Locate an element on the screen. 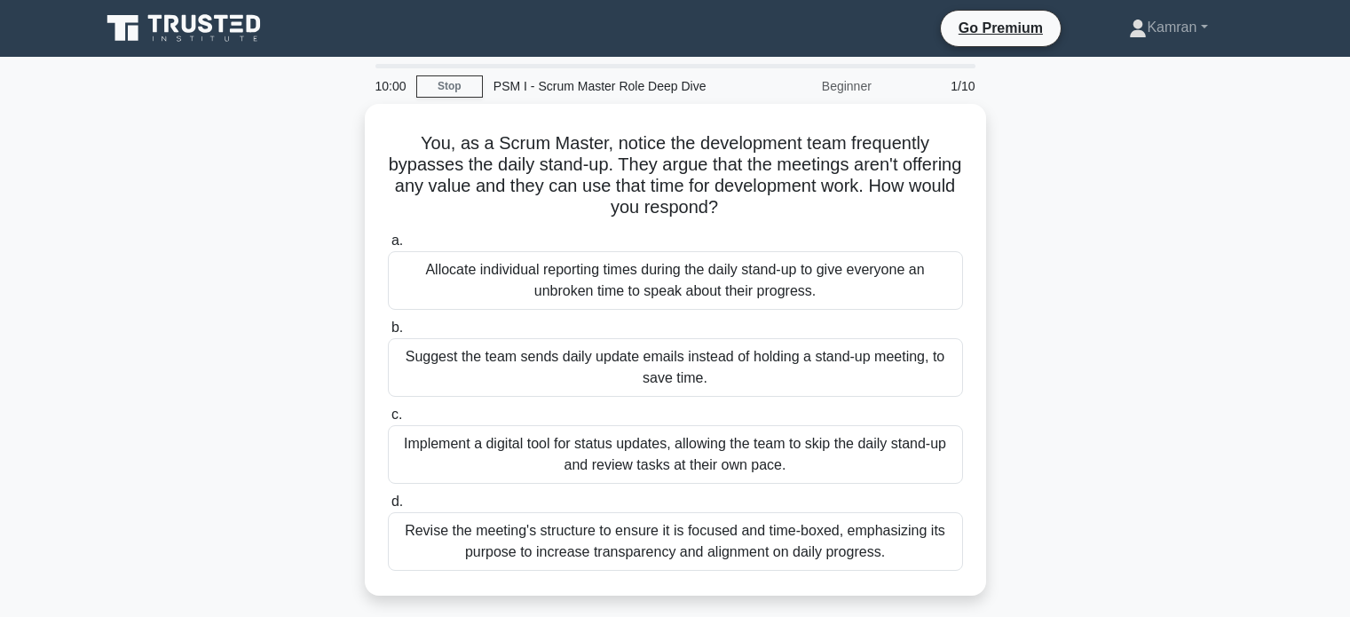  h5: You, as a Scrum Master, notice the development team frequently bypasses the daily stand-up. They ... is located at coordinates (675, 176).